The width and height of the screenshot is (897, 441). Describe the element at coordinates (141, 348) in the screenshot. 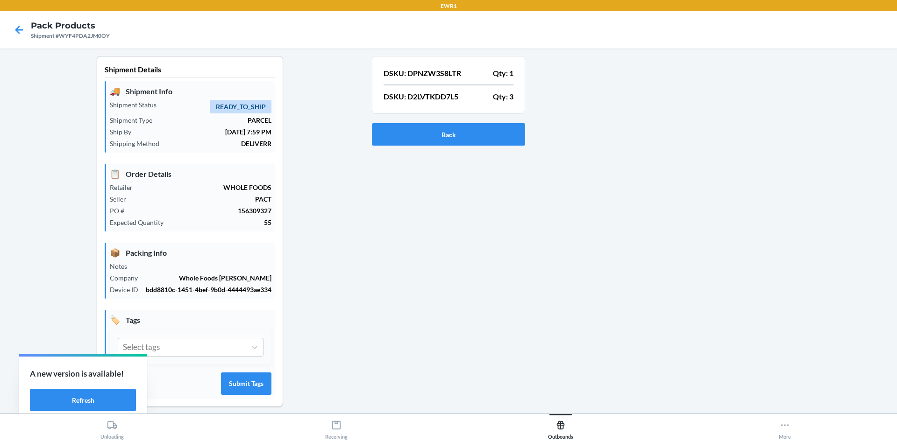

I see `div: Select tags` at that location.